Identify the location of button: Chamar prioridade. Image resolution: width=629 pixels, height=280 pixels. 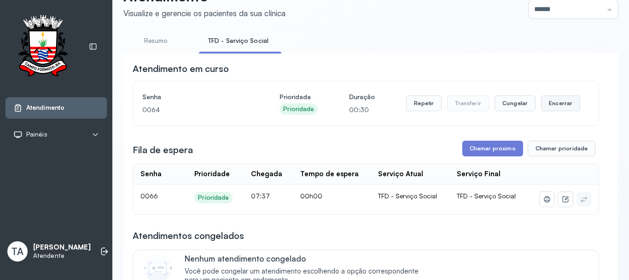
(562, 148).